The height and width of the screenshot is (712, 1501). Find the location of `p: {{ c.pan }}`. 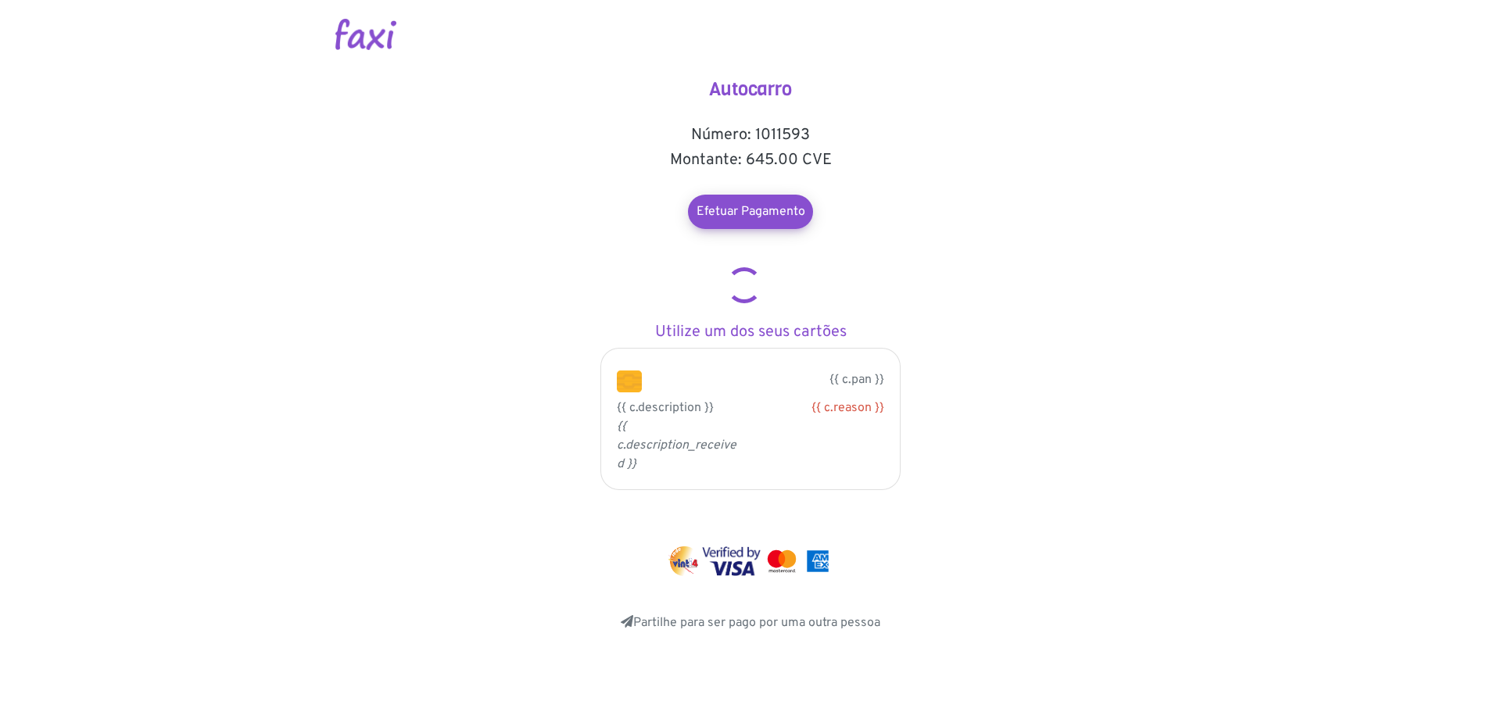

p: {{ c.pan }} is located at coordinates (775, 380).